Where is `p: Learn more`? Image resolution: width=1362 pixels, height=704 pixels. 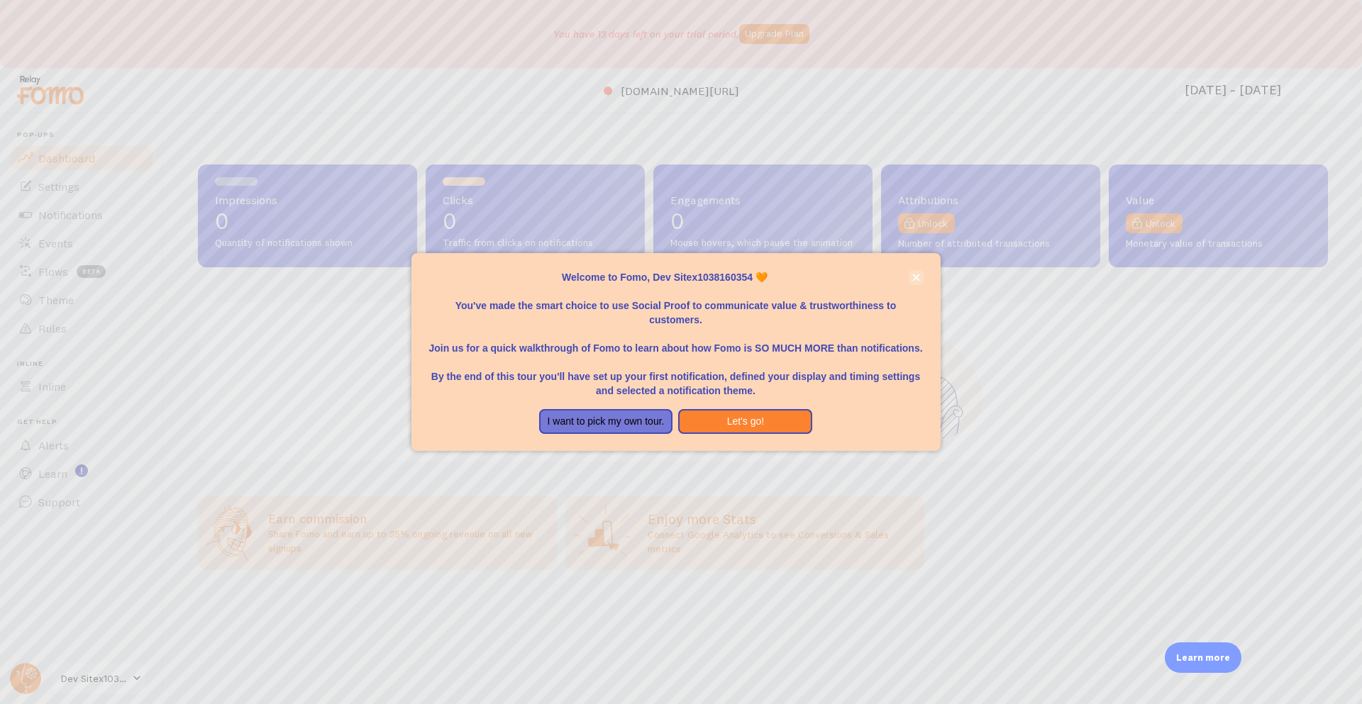
p: Learn more is located at coordinates (1203, 658).